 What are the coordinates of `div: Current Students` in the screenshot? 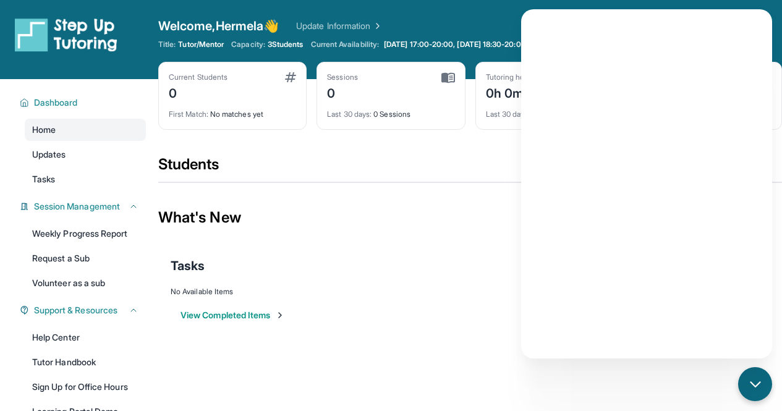 It's located at (198, 77).